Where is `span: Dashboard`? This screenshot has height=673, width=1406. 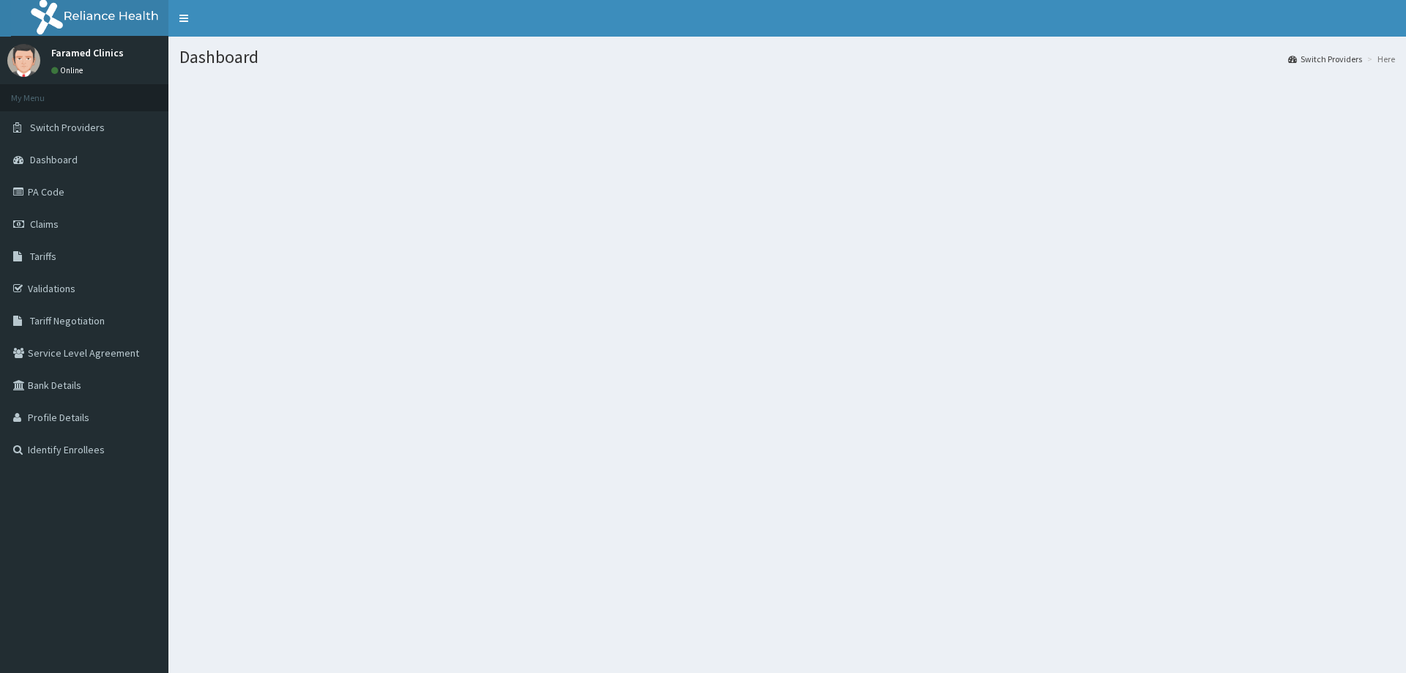 span: Dashboard is located at coordinates (53, 160).